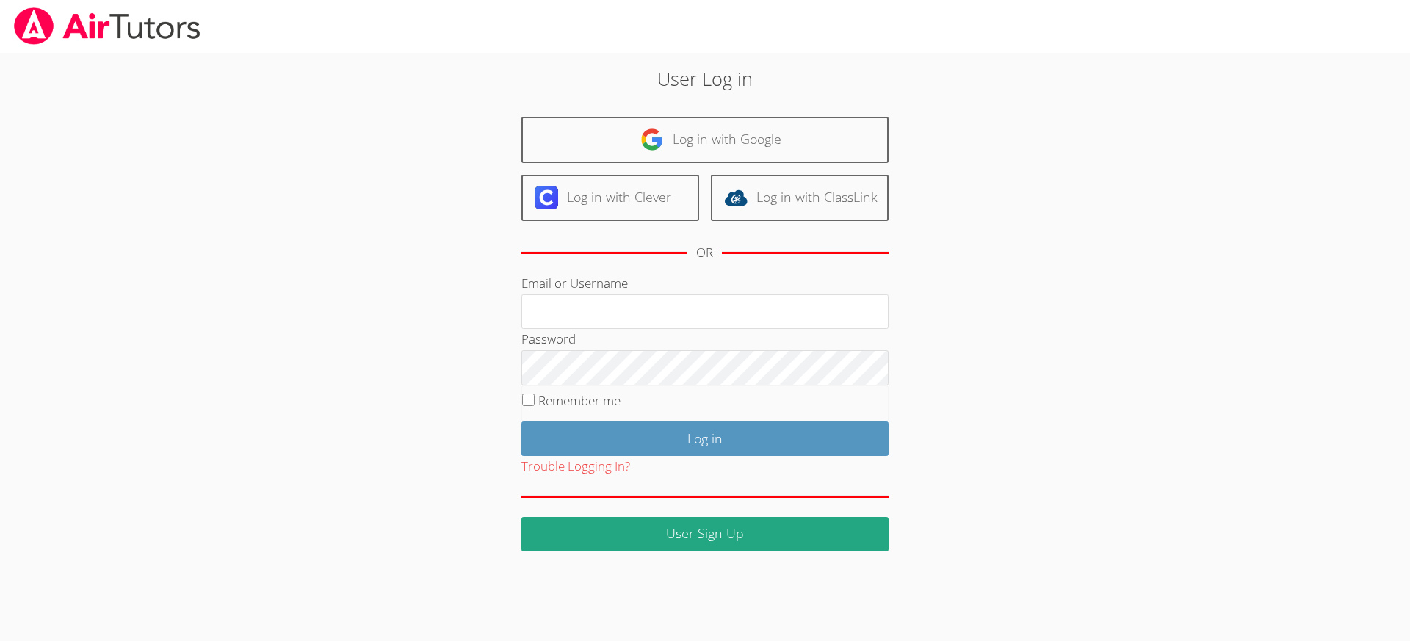 The width and height of the screenshot is (1410, 641). What do you see at coordinates (579, 400) in the screenshot?
I see `label: Remember me` at bounding box center [579, 400].